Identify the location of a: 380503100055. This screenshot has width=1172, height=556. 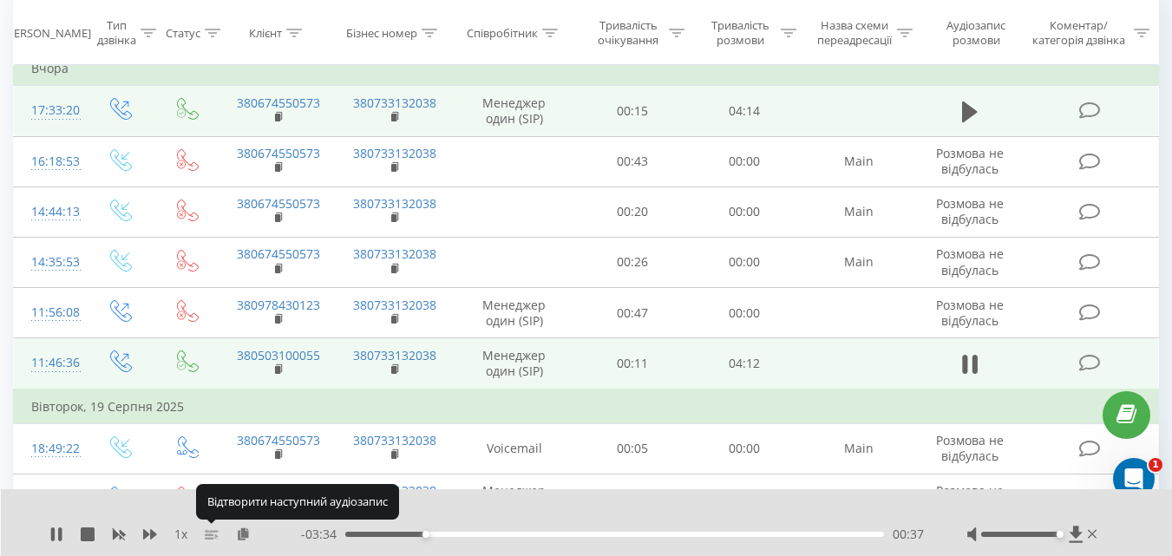
(278, 355).